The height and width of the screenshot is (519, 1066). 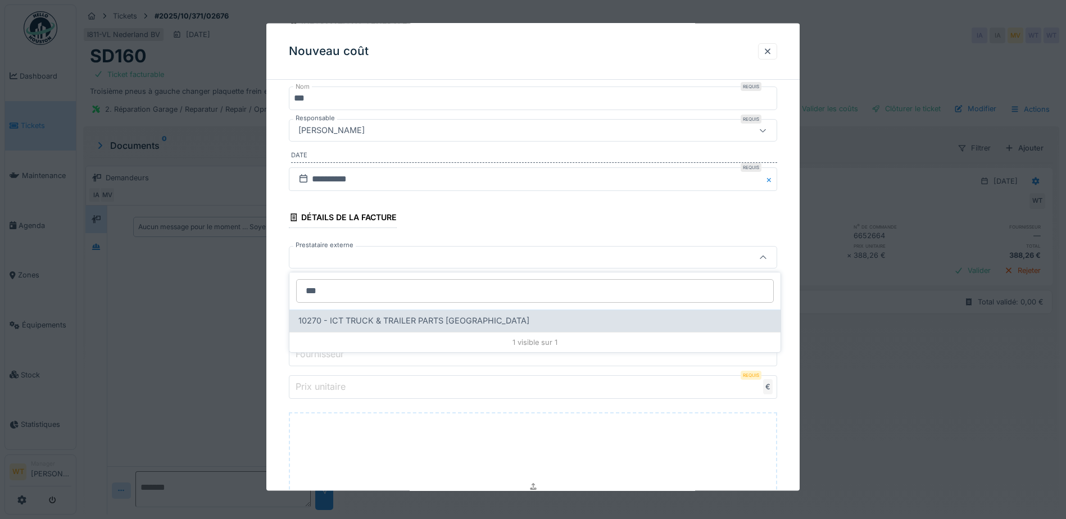 I want to click on label: Fournisseur, so click(x=320, y=354).